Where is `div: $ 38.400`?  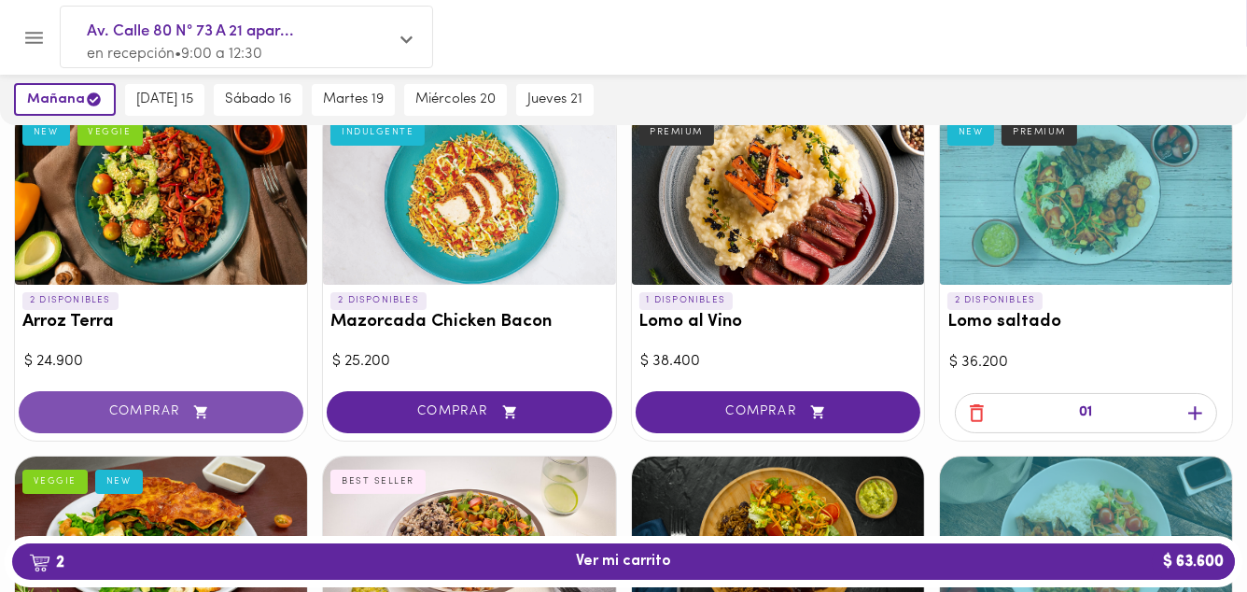
div: $ 38.400 is located at coordinates (777, 361).